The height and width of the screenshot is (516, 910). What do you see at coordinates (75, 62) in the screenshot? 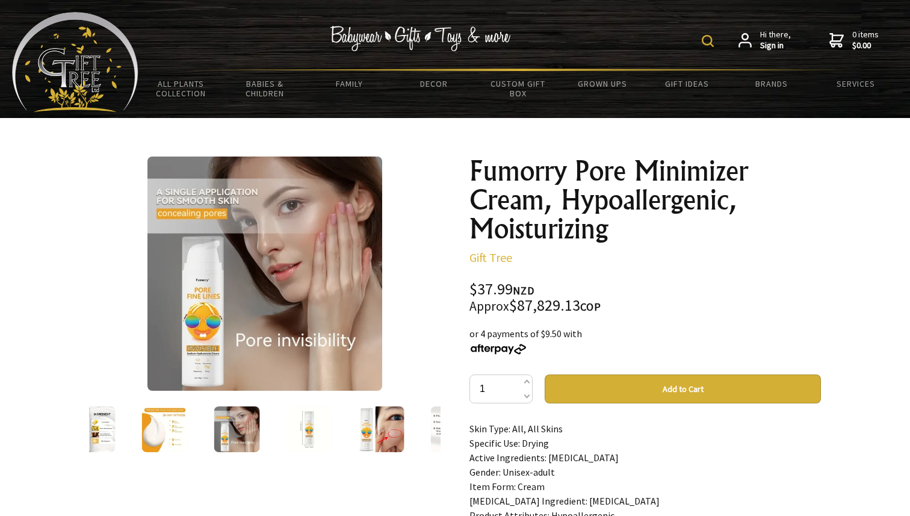
I see `img: Babyware - Gifts - Toys and more...` at bounding box center [75, 62].